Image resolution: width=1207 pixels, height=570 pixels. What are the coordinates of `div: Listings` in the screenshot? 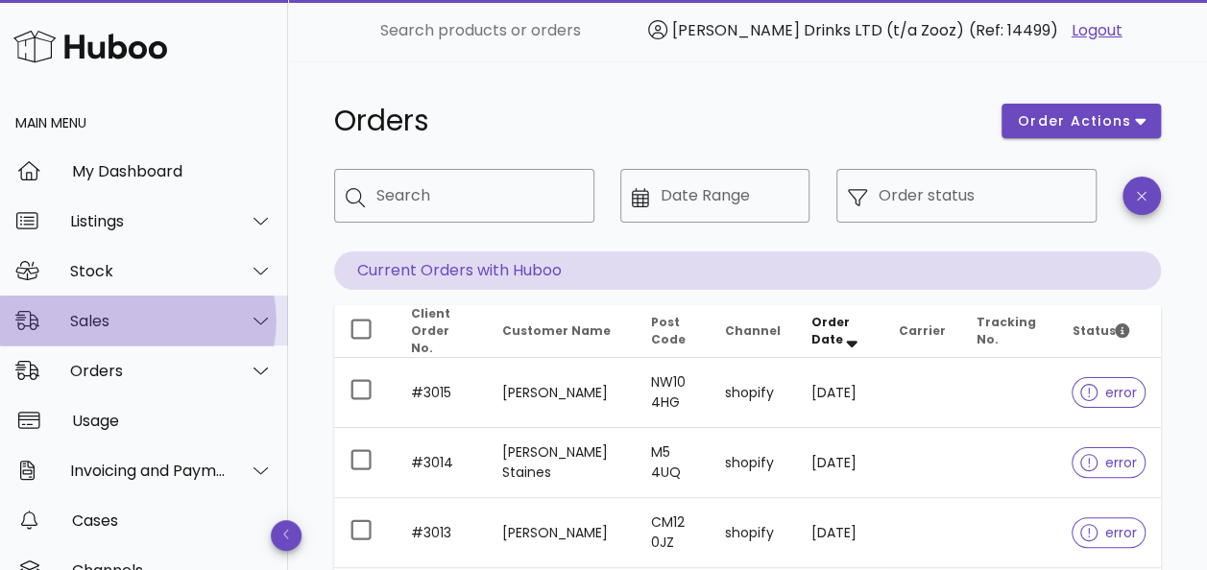 It's located at (148, 221).